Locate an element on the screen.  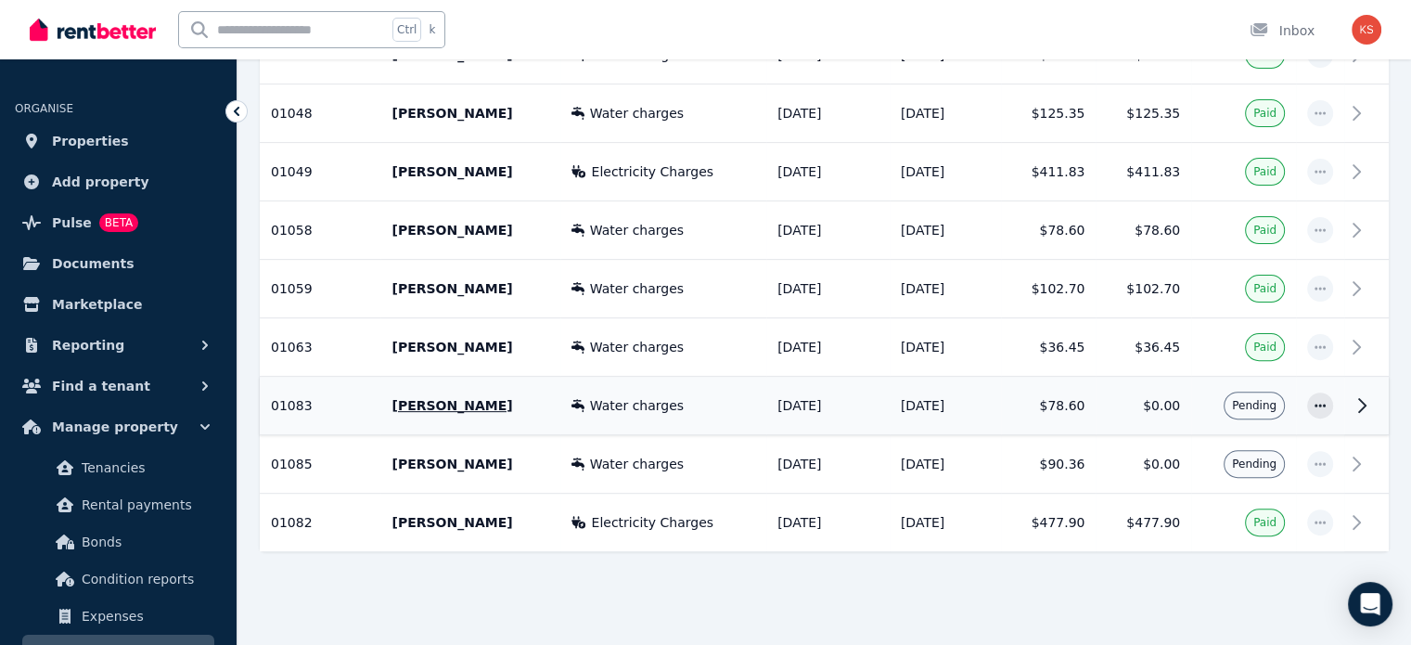
a: Marketplace is located at coordinates (118, 304).